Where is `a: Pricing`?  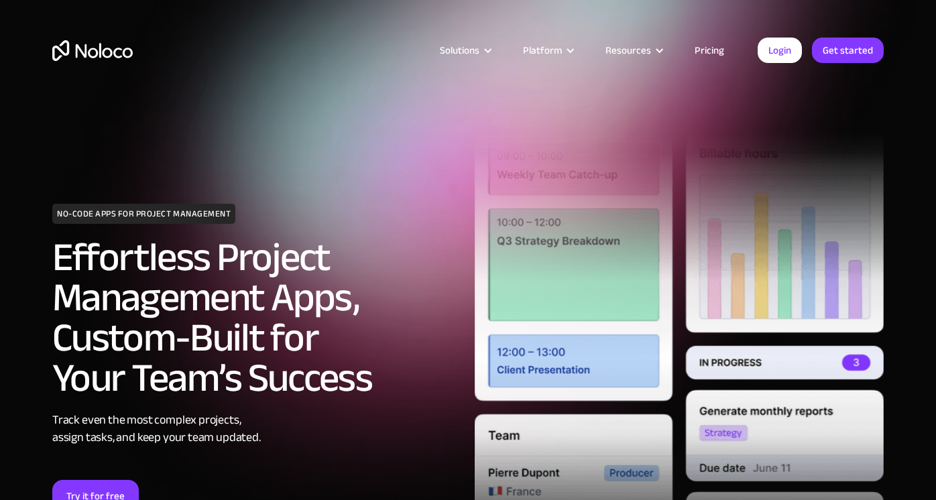
a: Pricing is located at coordinates (709, 50).